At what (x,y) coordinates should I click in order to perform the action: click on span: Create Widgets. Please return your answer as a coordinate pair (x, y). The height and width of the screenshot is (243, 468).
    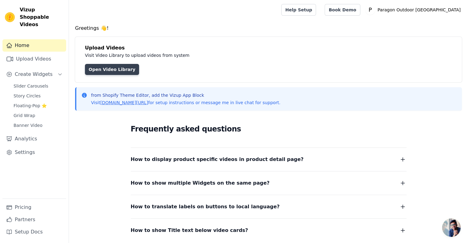
    Looking at the image, I should click on (34, 74).